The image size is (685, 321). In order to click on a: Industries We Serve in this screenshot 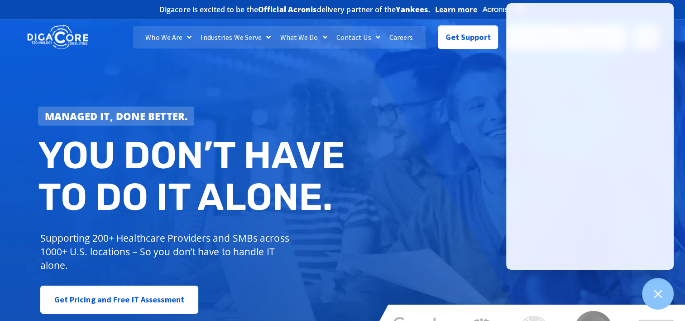, I will do `click(236, 37)`.